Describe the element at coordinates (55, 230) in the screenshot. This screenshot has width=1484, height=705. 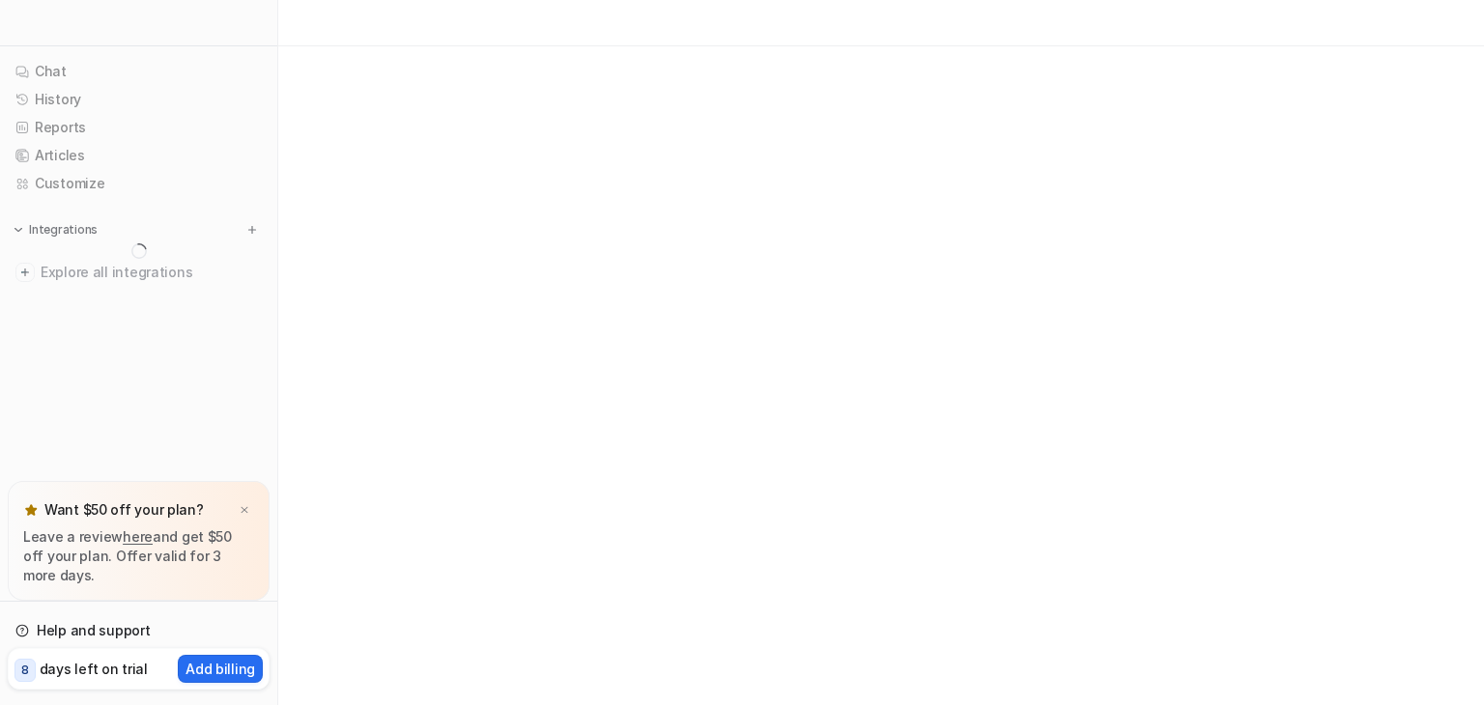
I see `button: Integrations` at that location.